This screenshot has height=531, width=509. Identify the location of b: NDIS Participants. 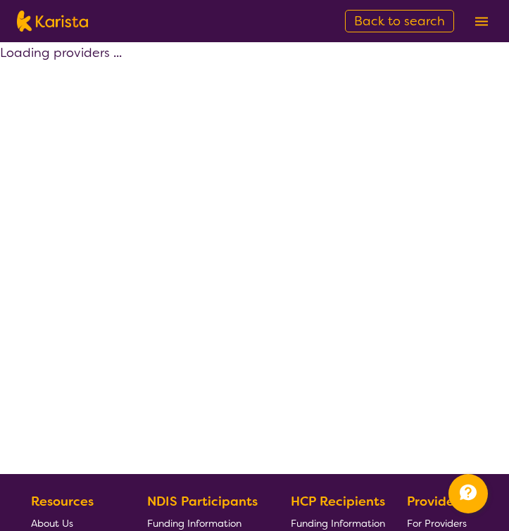
(202, 502).